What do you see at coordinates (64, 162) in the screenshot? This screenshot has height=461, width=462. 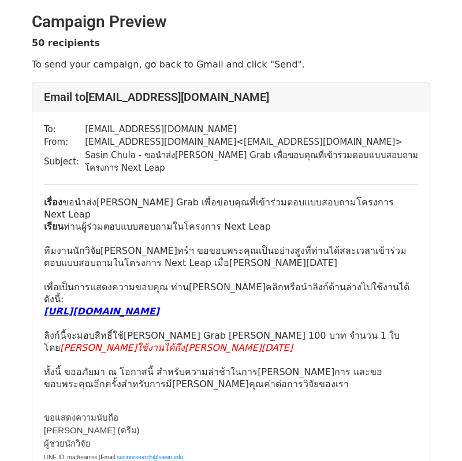 I see `td: Subject:` at bounding box center [64, 162].